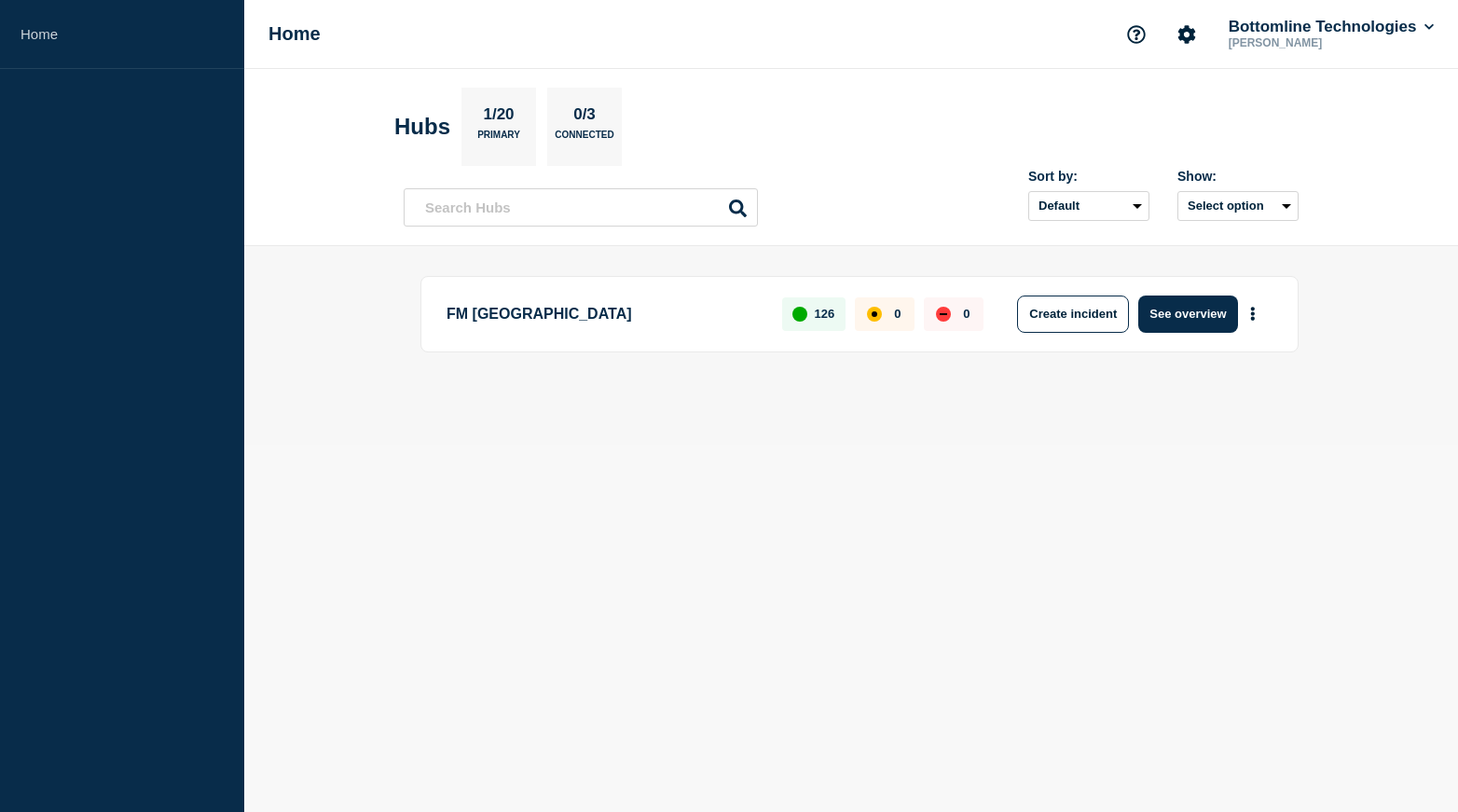 The height and width of the screenshot is (812, 1458). I want to click on div: Sort by:, so click(1089, 176).